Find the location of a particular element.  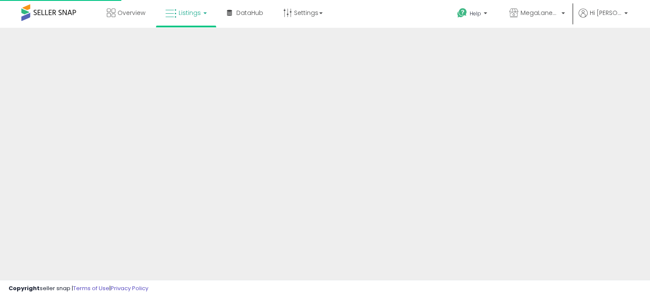

span: Overview is located at coordinates (131, 13).